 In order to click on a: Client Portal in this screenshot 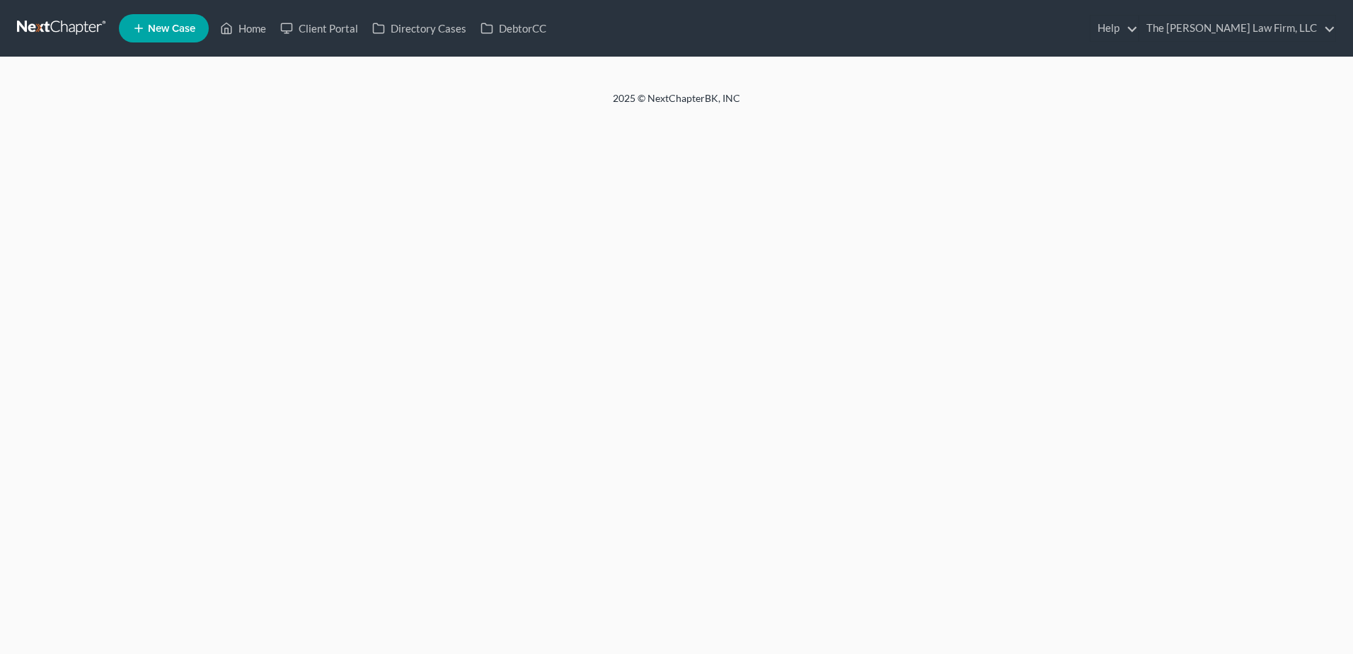, I will do `click(319, 28)`.